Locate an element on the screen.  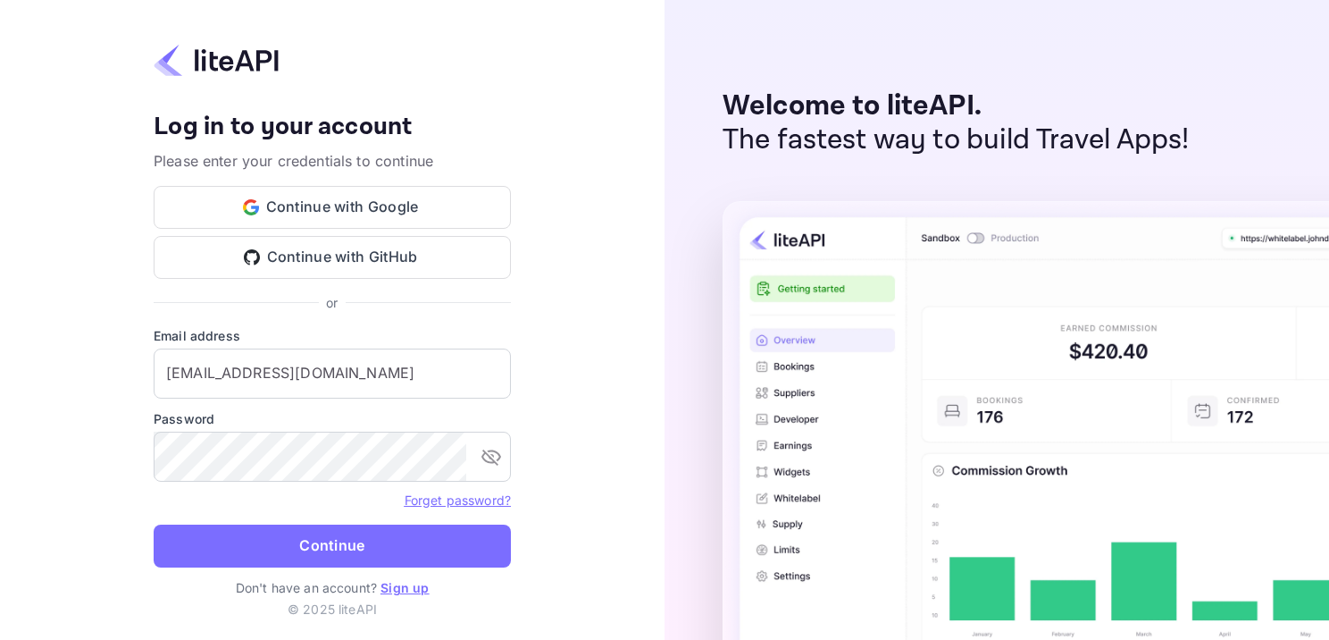
button: toggle password visibility is located at coordinates (491, 456).